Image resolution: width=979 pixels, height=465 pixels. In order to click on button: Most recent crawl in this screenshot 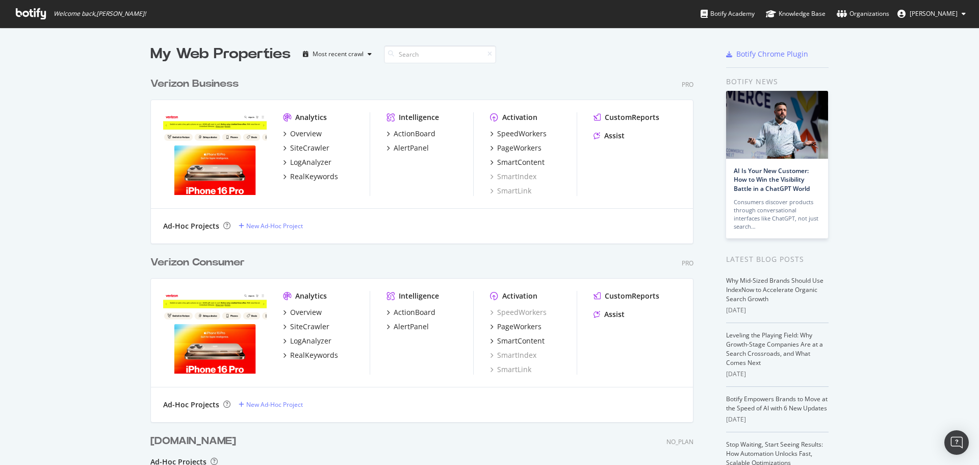, I will do `click(337, 54)`.